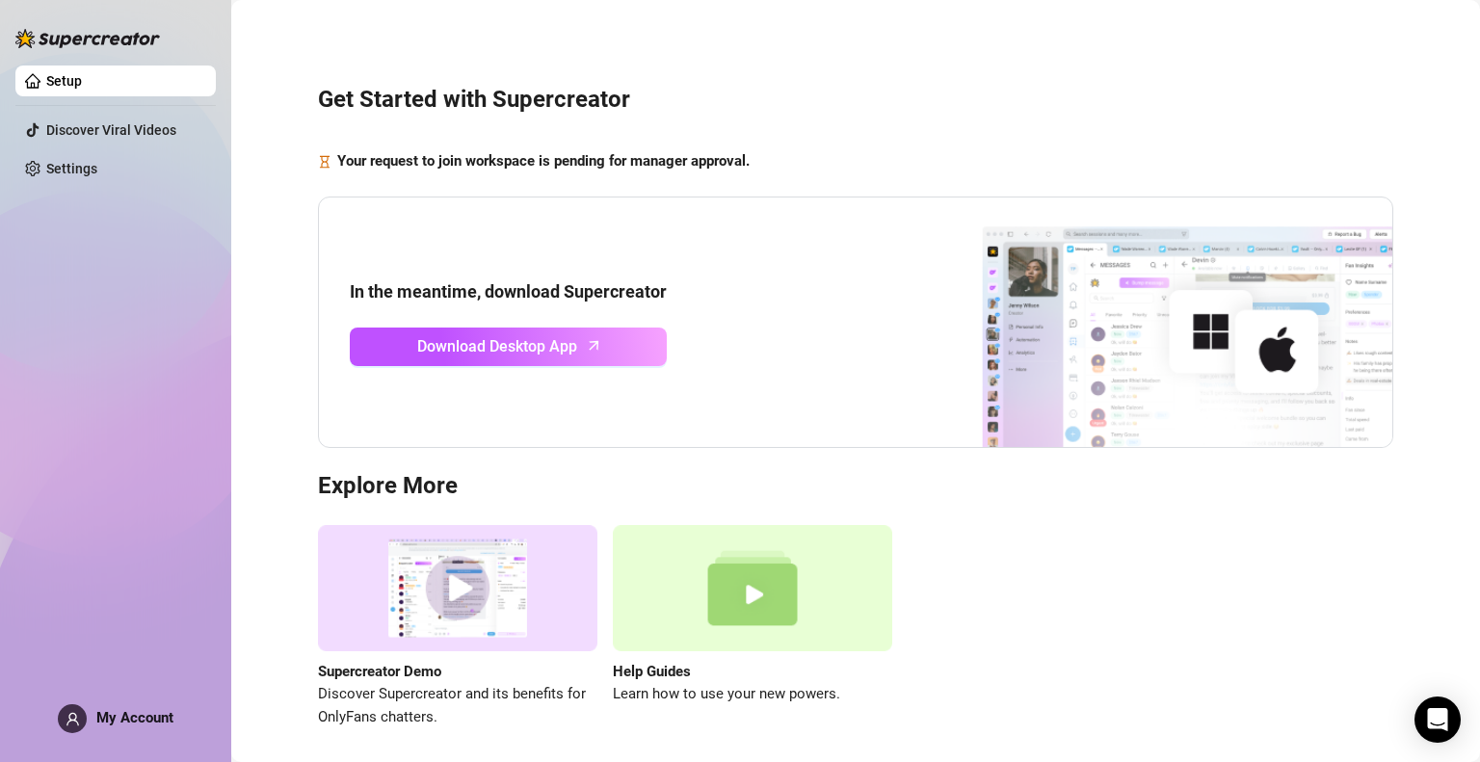  What do you see at coordinates (325, 162) in the screenshot?
I see `span: hourglass` at bounding box center [325, 162].